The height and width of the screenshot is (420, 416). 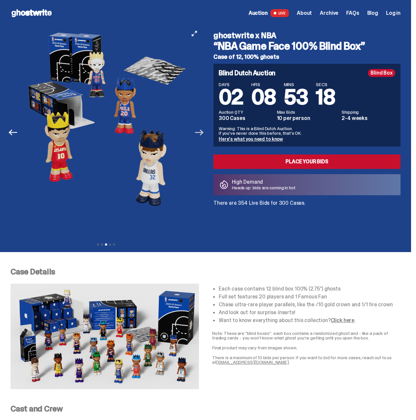 What do you see at coordinates (194, 34) in the screenshot?
I see `button: View full-screen` at bounding box center [194, 34].